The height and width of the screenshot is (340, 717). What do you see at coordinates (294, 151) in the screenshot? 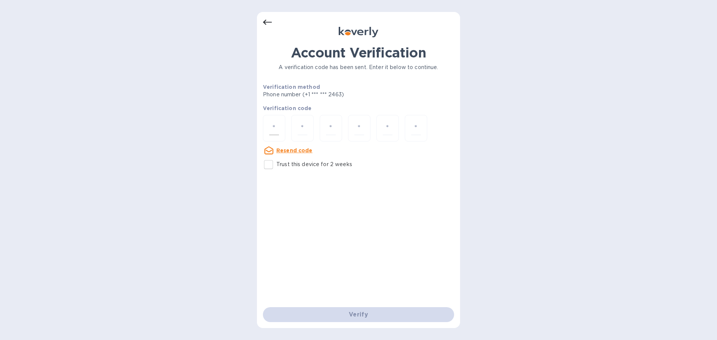
I see `u: Resend code` at bounding box center [294, 151].